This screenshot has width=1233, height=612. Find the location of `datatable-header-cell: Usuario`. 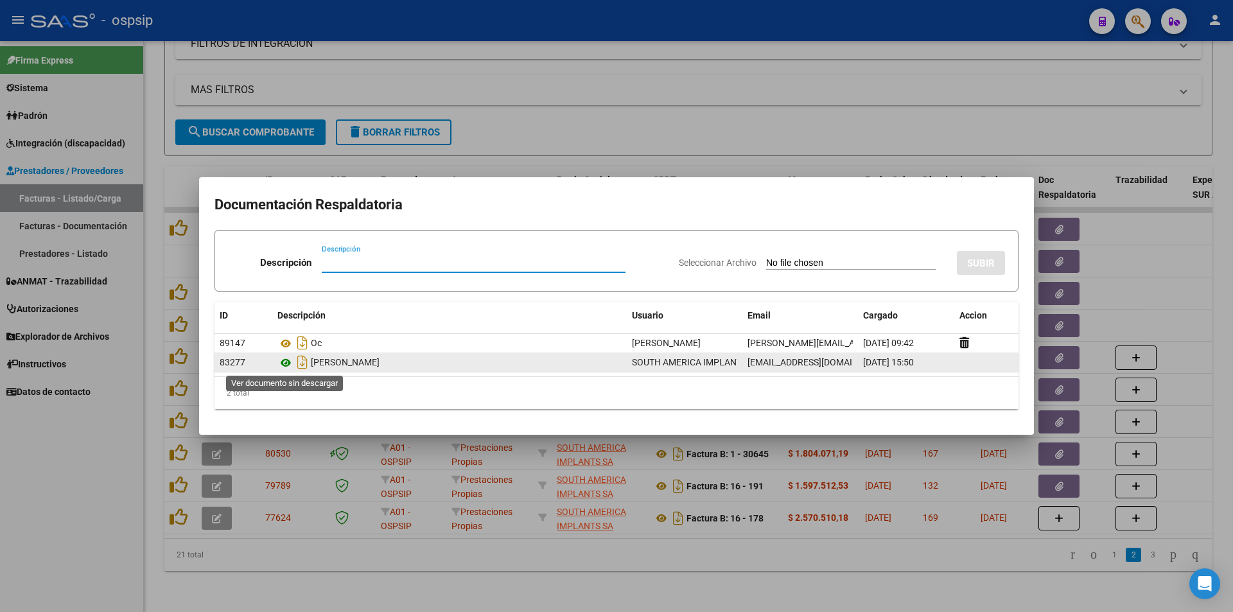

datatable-header-cell: Usuario is located at coordinates (685, 315).